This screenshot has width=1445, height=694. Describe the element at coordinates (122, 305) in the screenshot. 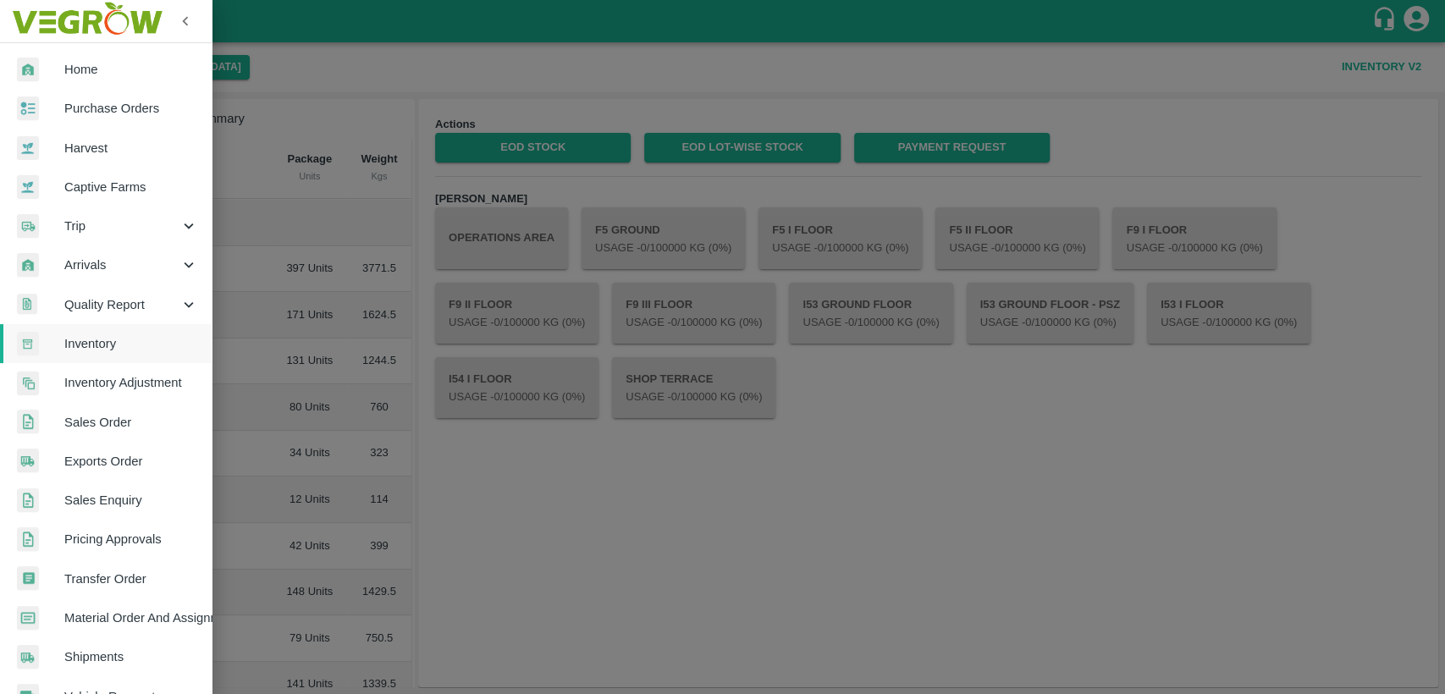

I see `span: Quality Report` at that location.